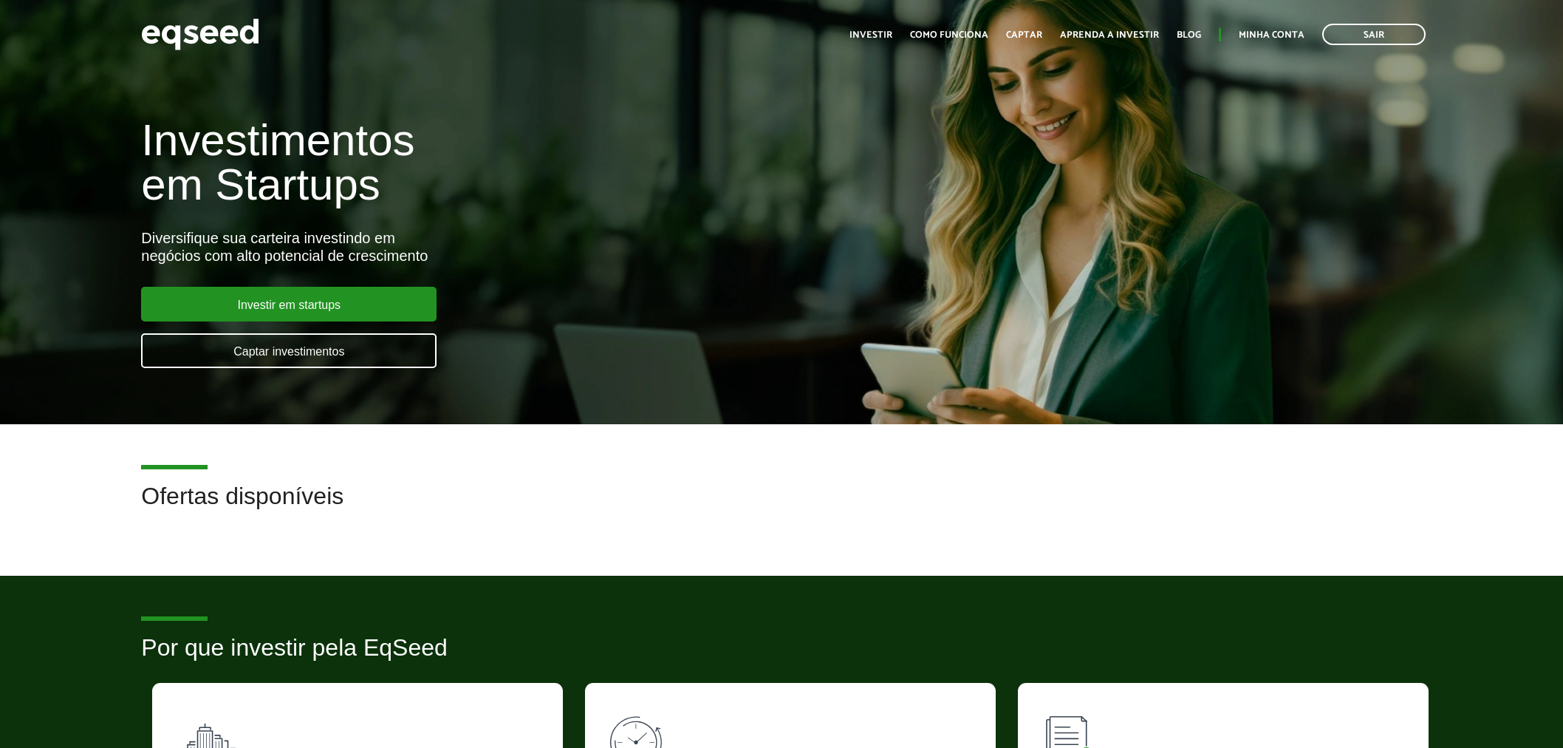 The height and width of the screenshot is (748, 1563). Describe the element at coordinates (781, 658) in the screenshot. I see `h2: Por que investir pela EqSeed` at that location.